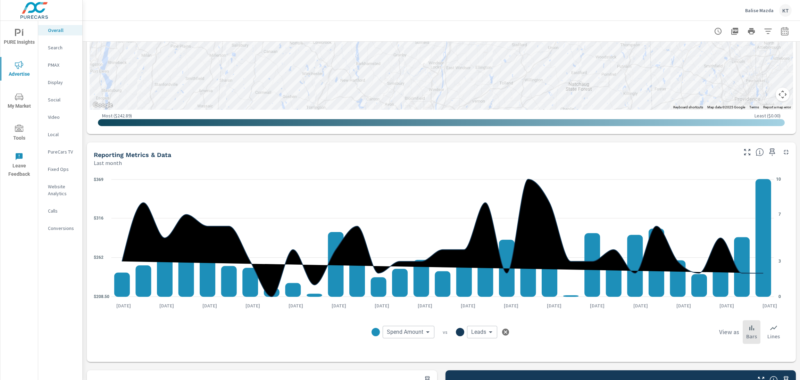 The width and height of the screenshot is (800, 380). Describe the element at coordinates (772, 152) in the screenshot. I see `span: Save this to your personalized report` at that location.